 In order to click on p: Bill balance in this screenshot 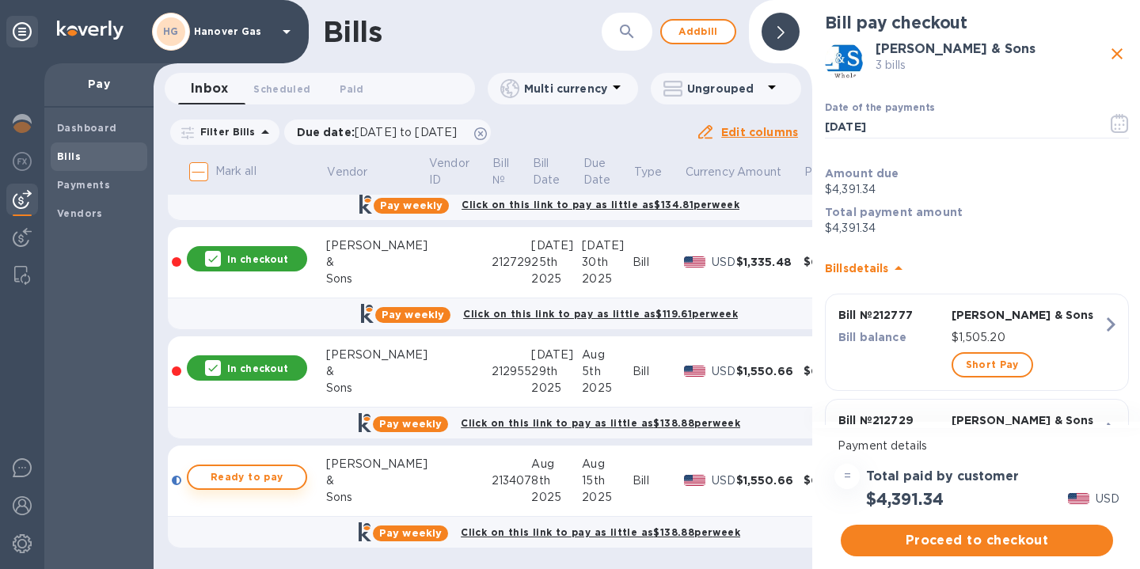, I will do `click(892, 337)`.